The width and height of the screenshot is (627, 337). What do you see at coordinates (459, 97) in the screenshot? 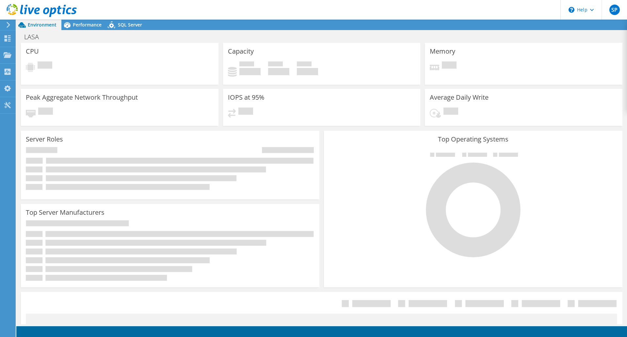
I see `h3: Average Daily Write` at bounding box center [459, 97].